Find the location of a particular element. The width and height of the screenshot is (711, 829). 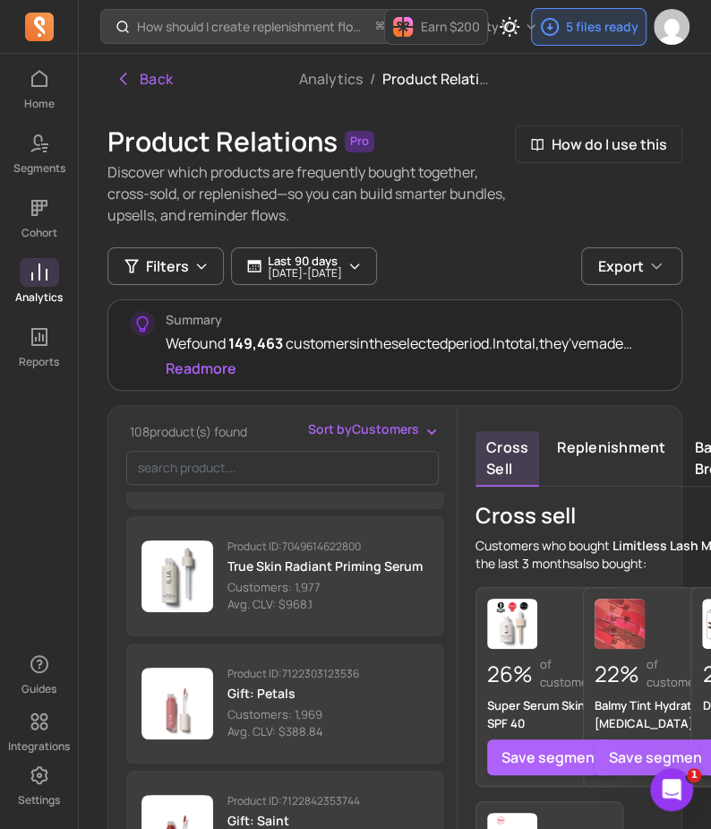

p: Avg. CLV: $388.84 is located at coordinates (293, 732).